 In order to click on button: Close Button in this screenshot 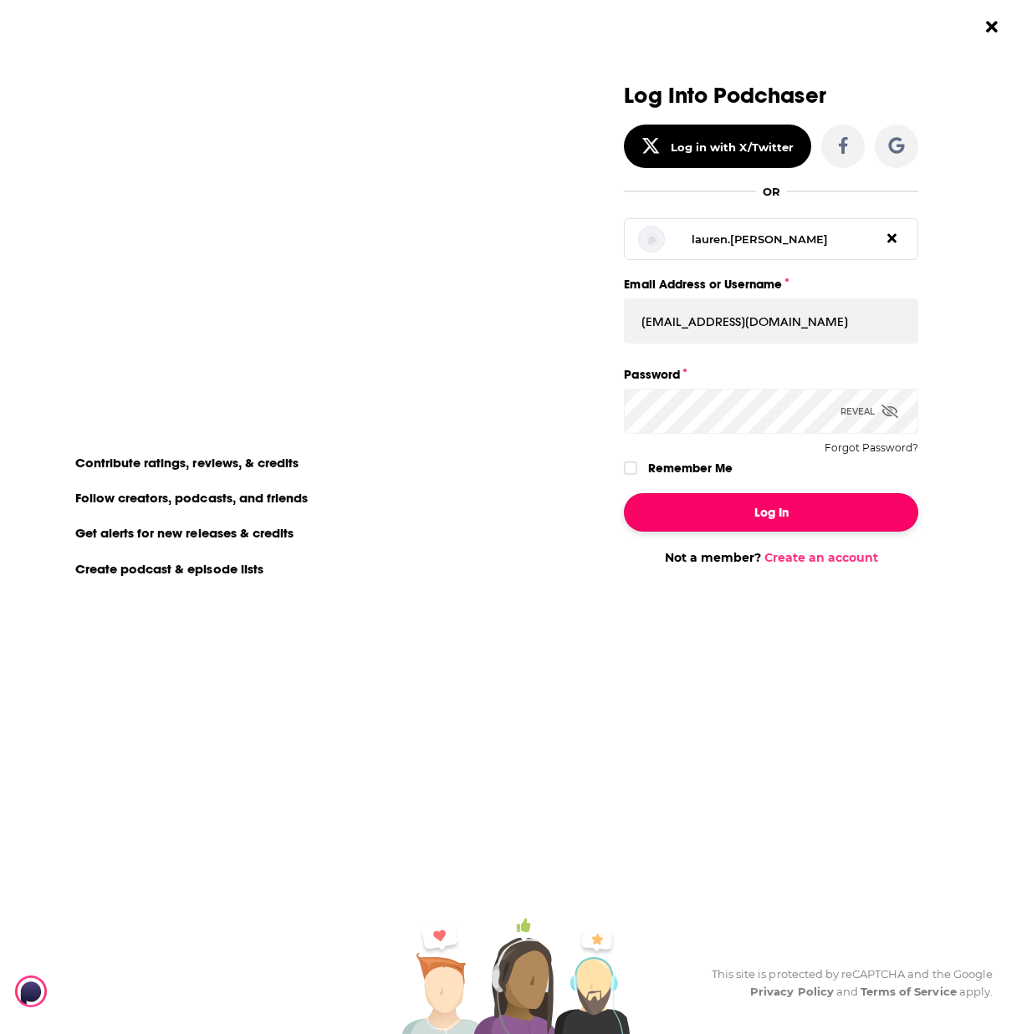, I will do `click(991, 27)`.